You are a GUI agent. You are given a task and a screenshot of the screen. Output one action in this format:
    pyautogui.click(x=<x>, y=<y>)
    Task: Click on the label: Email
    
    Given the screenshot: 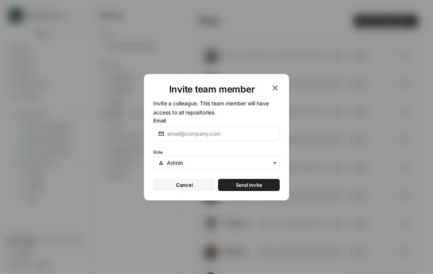 What is the action you would take?
    pyautogui.click(x=217, y=120)
    